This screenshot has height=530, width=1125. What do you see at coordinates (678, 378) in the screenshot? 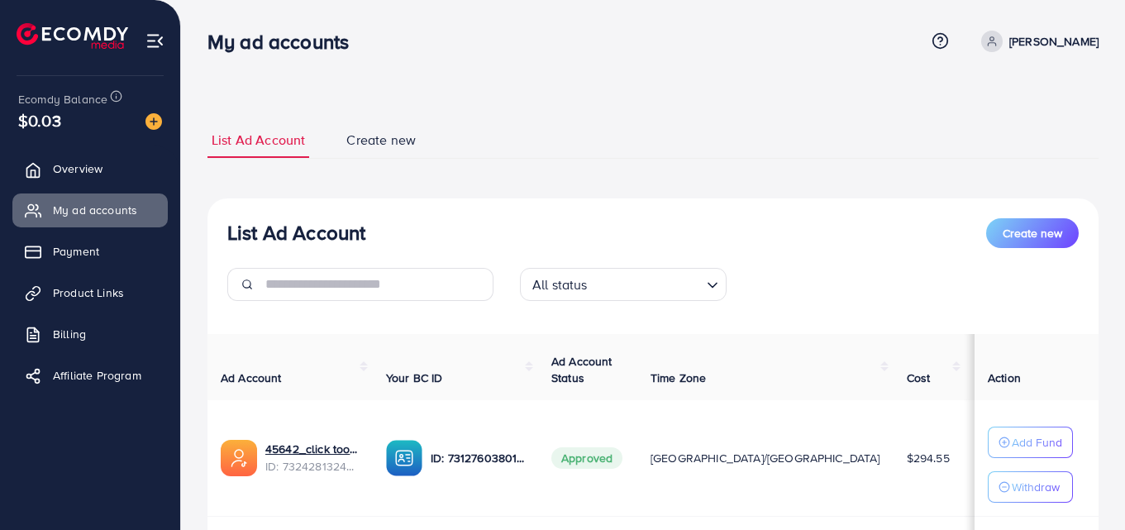
I see `span: Time Zone` at bounding box center [678, 378].